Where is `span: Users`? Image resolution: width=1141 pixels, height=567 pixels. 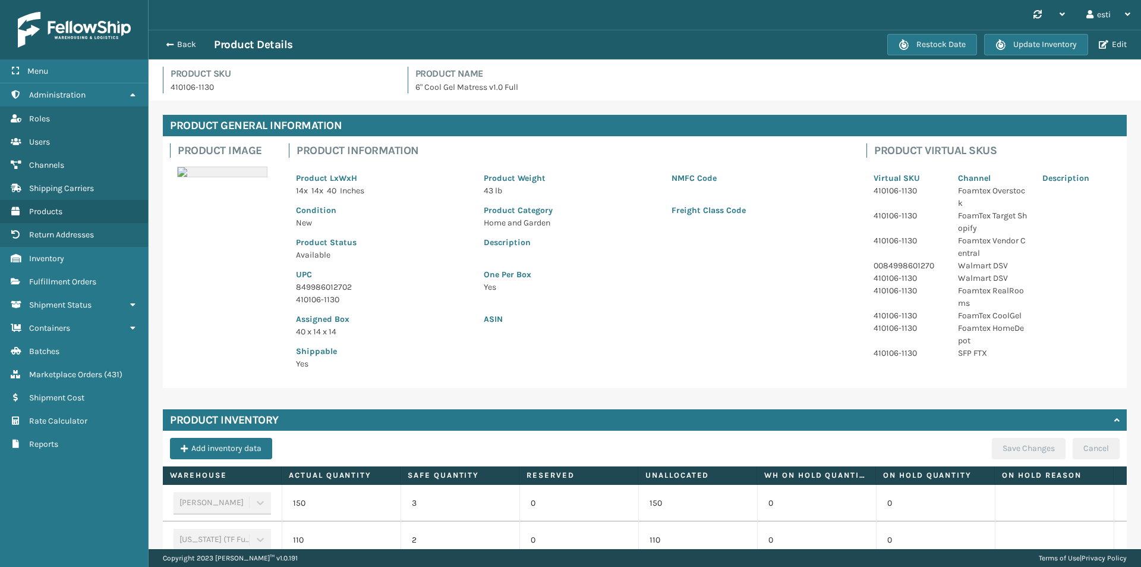
span: Users is located at coordinates (39, 141).